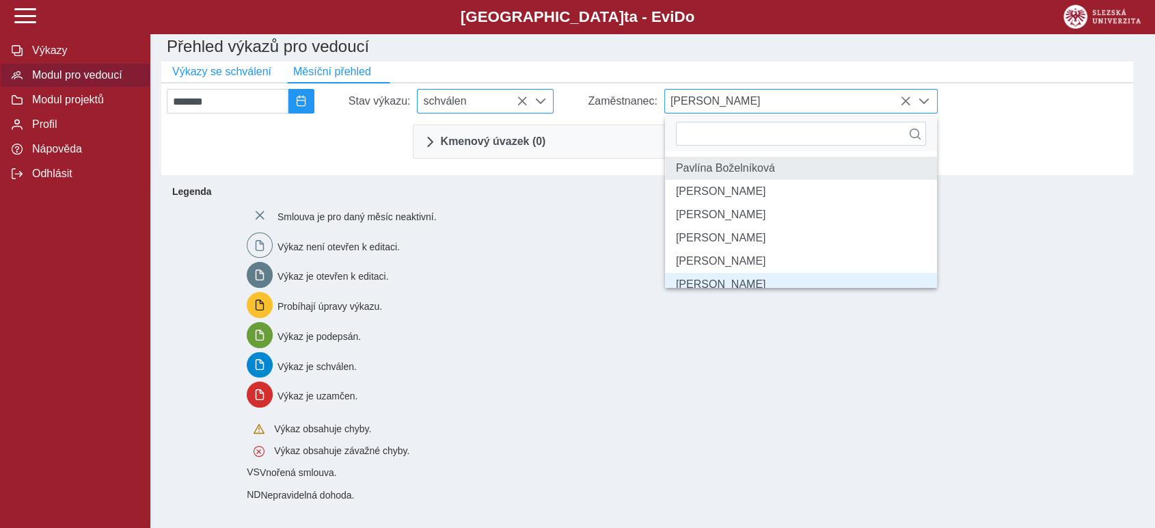  Describe the element at coordinates (801, 215) in the screenshot. I see `li: Ing. Irena Schustková` at that location.